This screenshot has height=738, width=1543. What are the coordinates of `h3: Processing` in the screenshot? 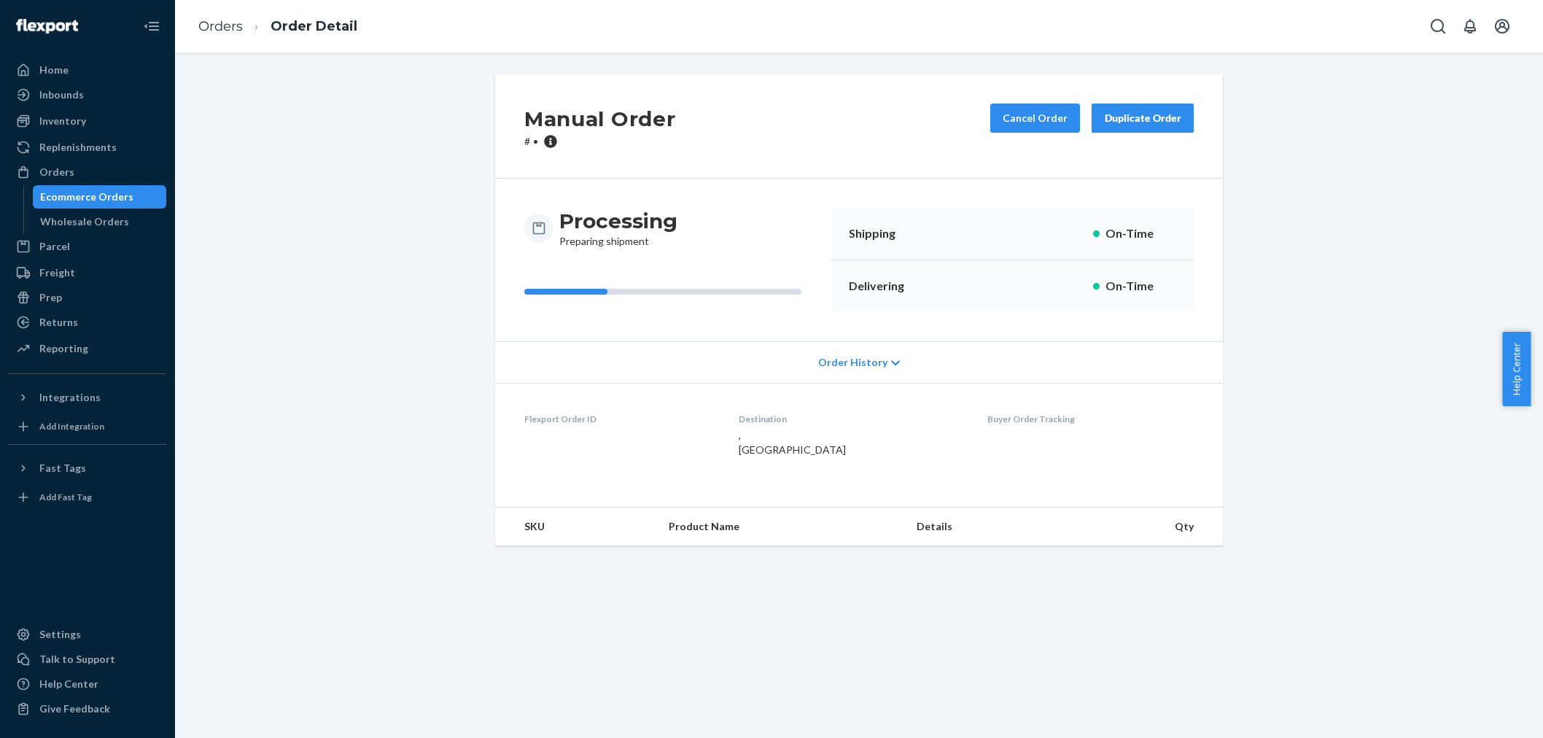 It's located at (618, 221).